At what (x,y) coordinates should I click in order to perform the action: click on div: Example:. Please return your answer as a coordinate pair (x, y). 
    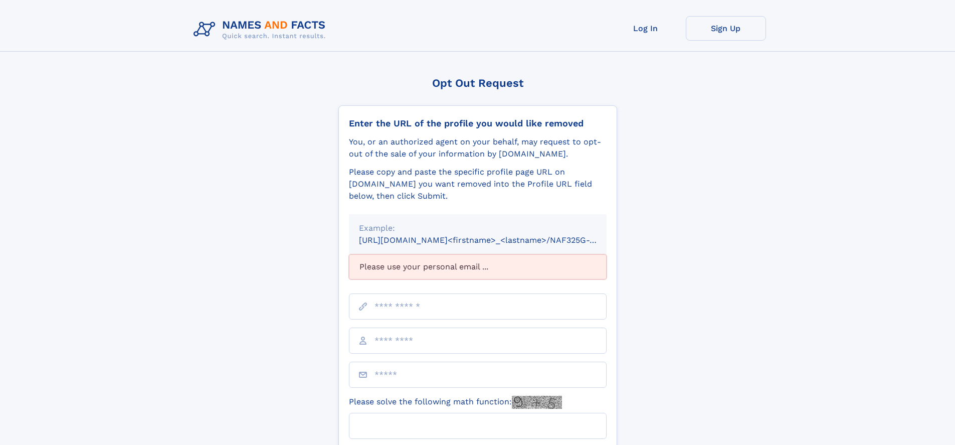
    Looking at the image, I should click on (478, 228).